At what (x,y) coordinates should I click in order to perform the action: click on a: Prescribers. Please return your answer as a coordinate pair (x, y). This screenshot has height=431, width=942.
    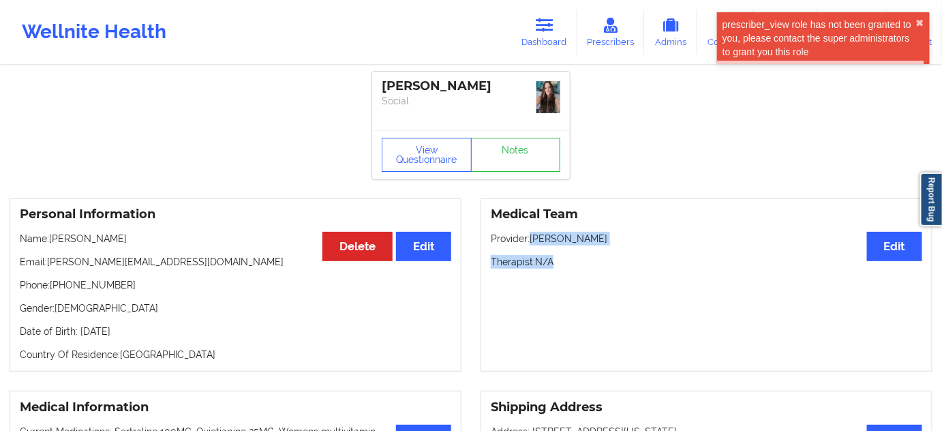
    Looking at the image, I should click on (611, 32).